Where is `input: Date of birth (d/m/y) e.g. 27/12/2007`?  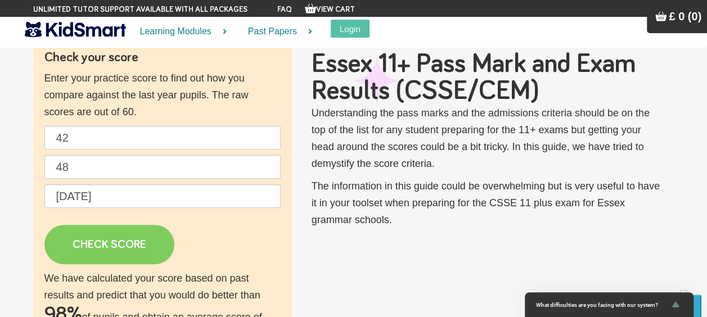 input: Date of birth (d/m/y) e.g. 27/12/2007 is located at coordinates (163, 196).